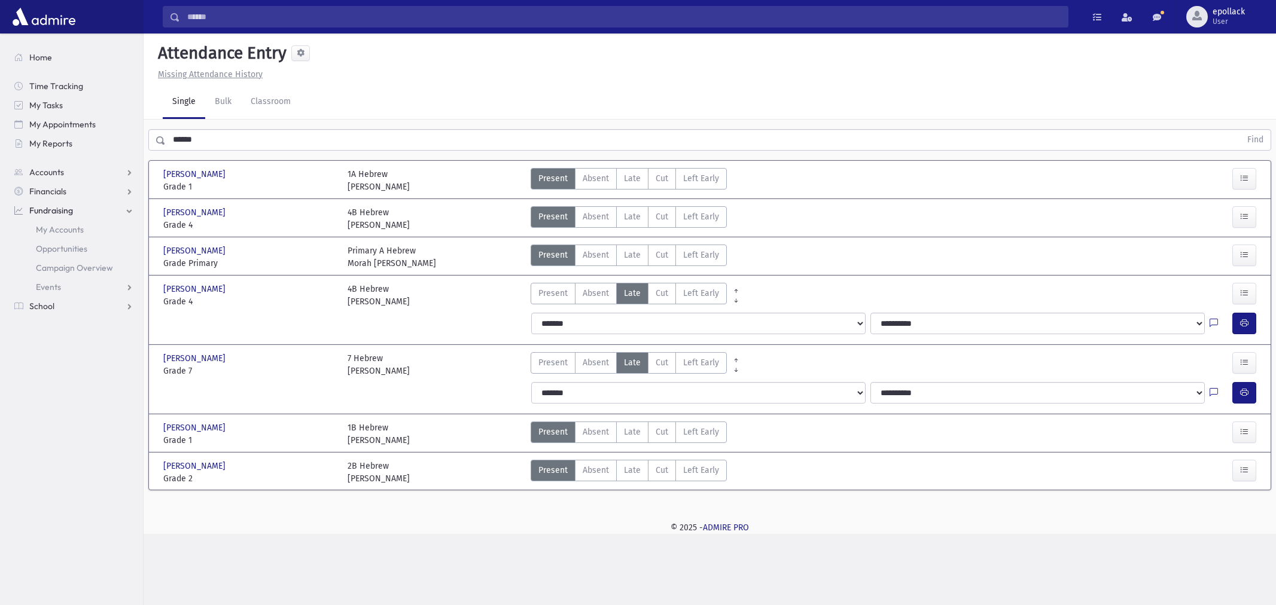 The image size is (1276, 605). Describe the element at coordinates (62, 124) in the screenshot. I see `span: My Appointments` at that location.